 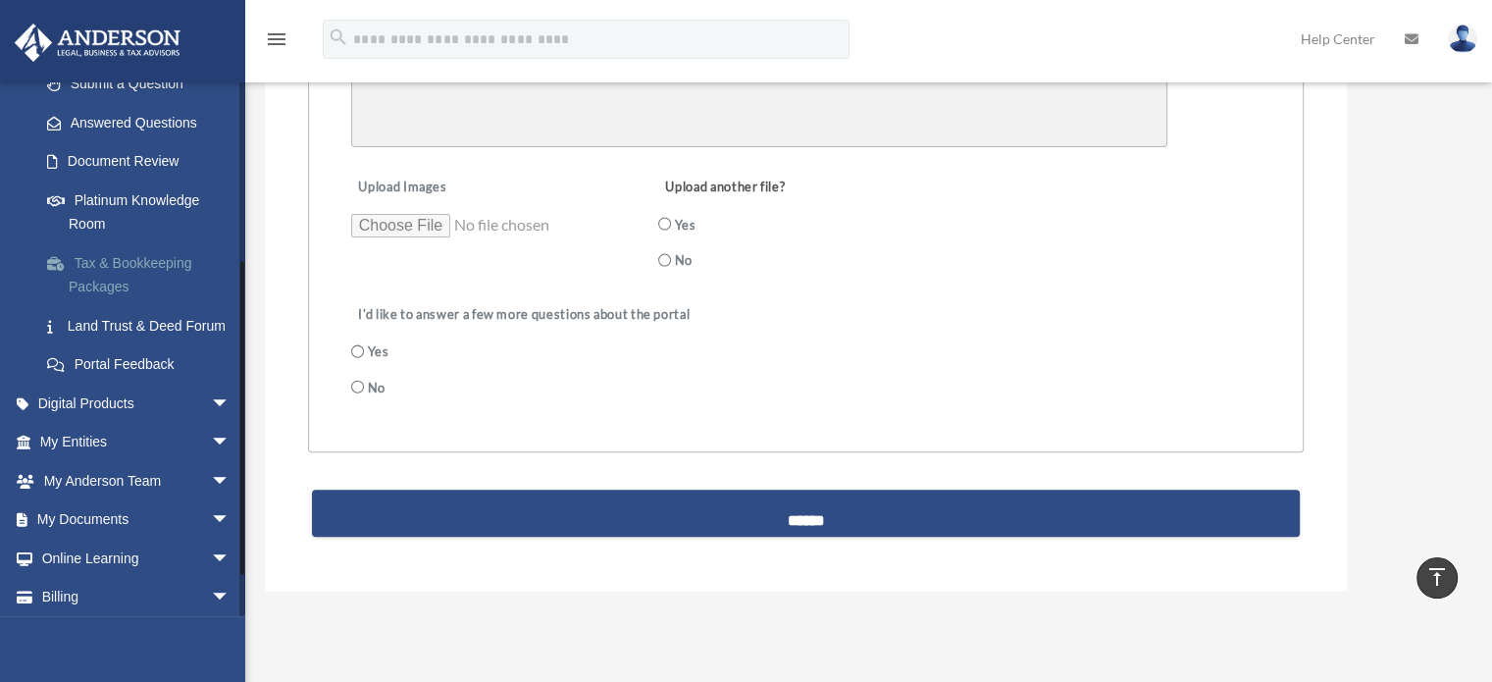 What do you see at coordinates (143, 212) in the screenshot?
I see `a: Platinum Knowledge Room` at bounding box center [143, 212].